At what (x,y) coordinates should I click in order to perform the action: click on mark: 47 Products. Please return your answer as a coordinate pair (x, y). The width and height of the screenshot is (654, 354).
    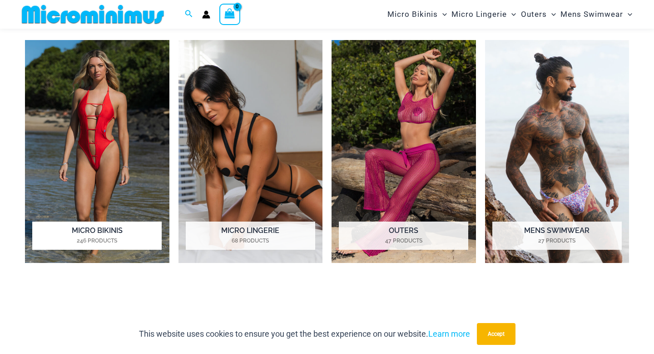
    Looking at the image, I should click on (404, 240).